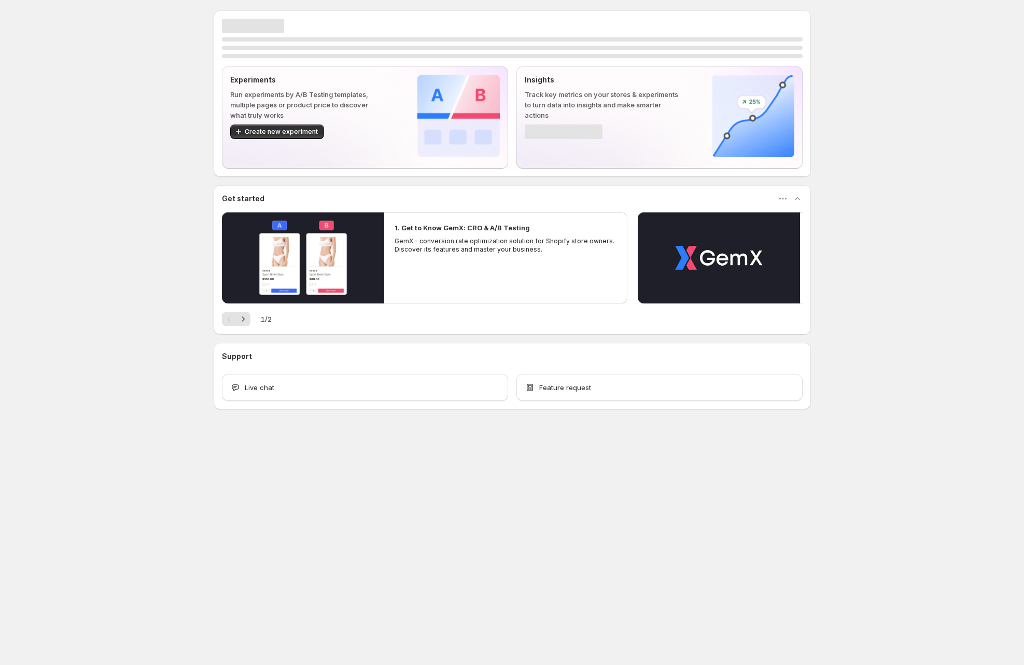 Image resolution: width=1024 pixels, height=665 pixels. I want to click on button: Next, so click(243, 319).